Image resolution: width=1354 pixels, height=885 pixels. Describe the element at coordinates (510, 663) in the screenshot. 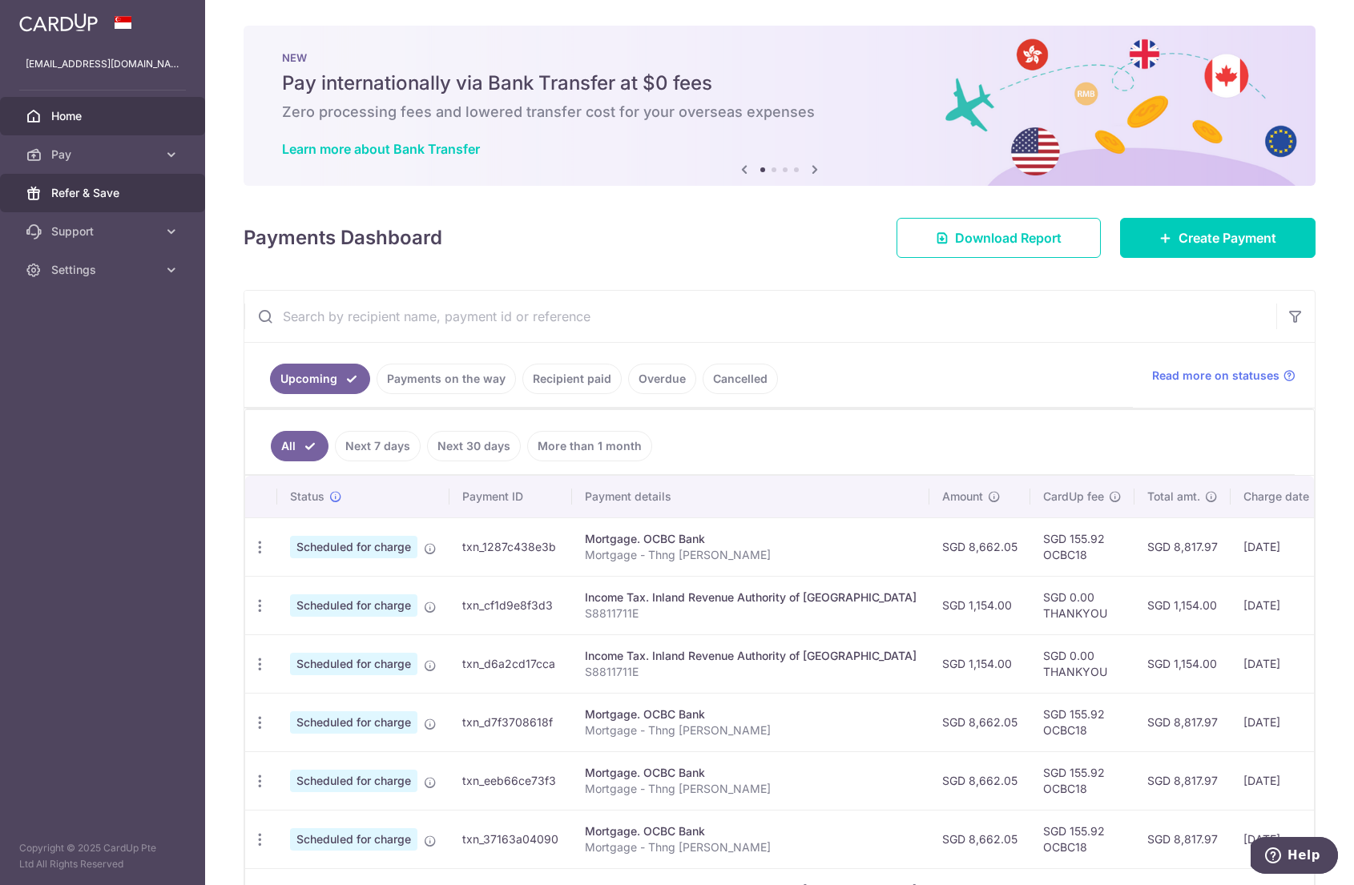

I see `td: txn_d6a2cd17cca` at that location.